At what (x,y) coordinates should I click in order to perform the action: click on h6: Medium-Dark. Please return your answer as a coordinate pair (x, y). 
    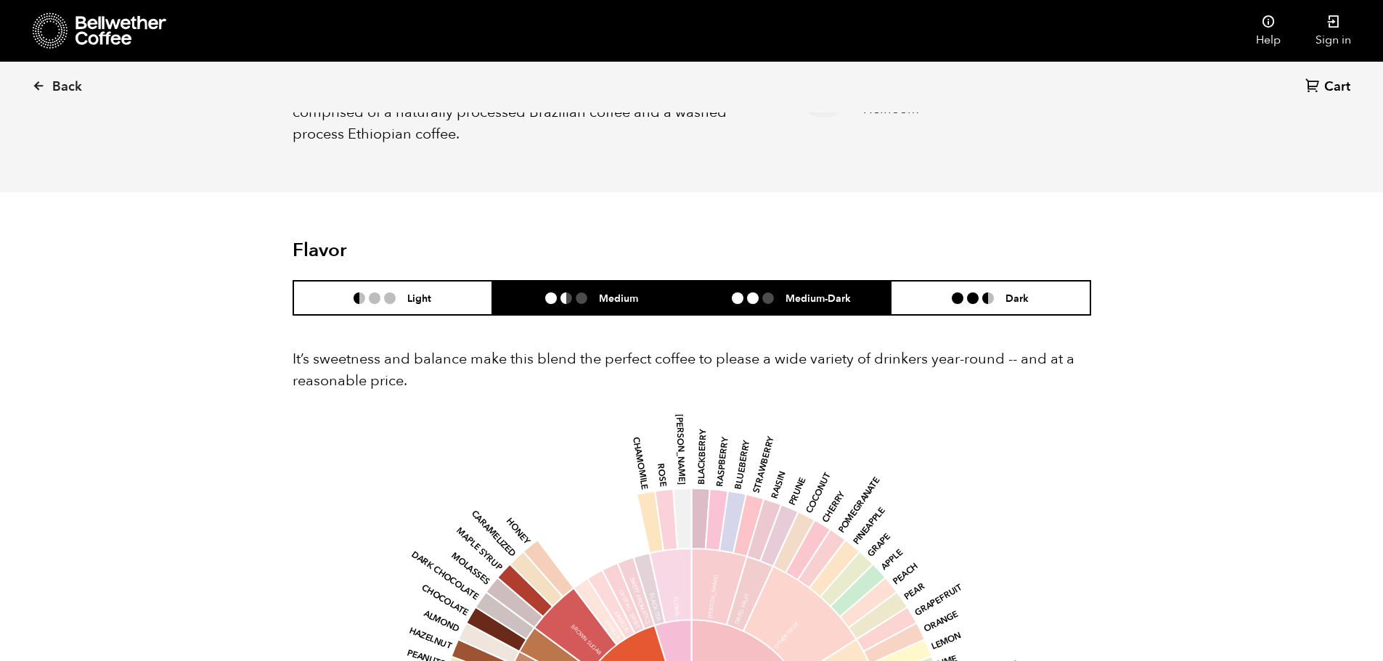
    Looking at the image, I should click on (818, 298).